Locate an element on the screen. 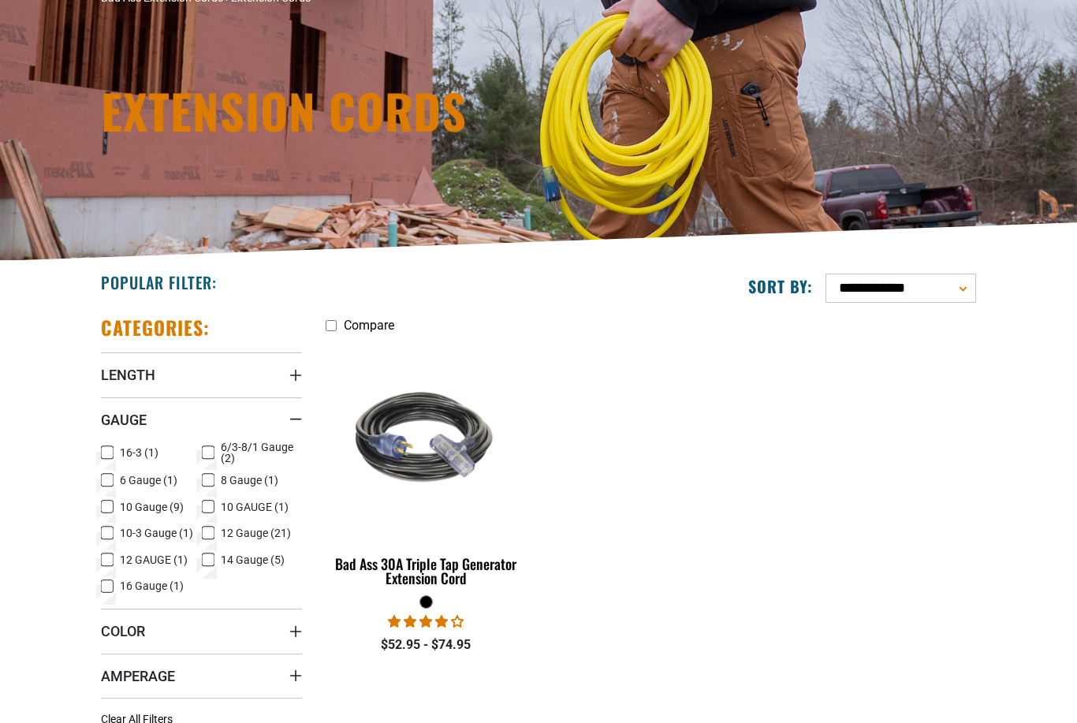 Image resolution: width=1077 pixels, height=723 pixels. span: 10 GAUGE (1) is located at coordinates (255, 507).